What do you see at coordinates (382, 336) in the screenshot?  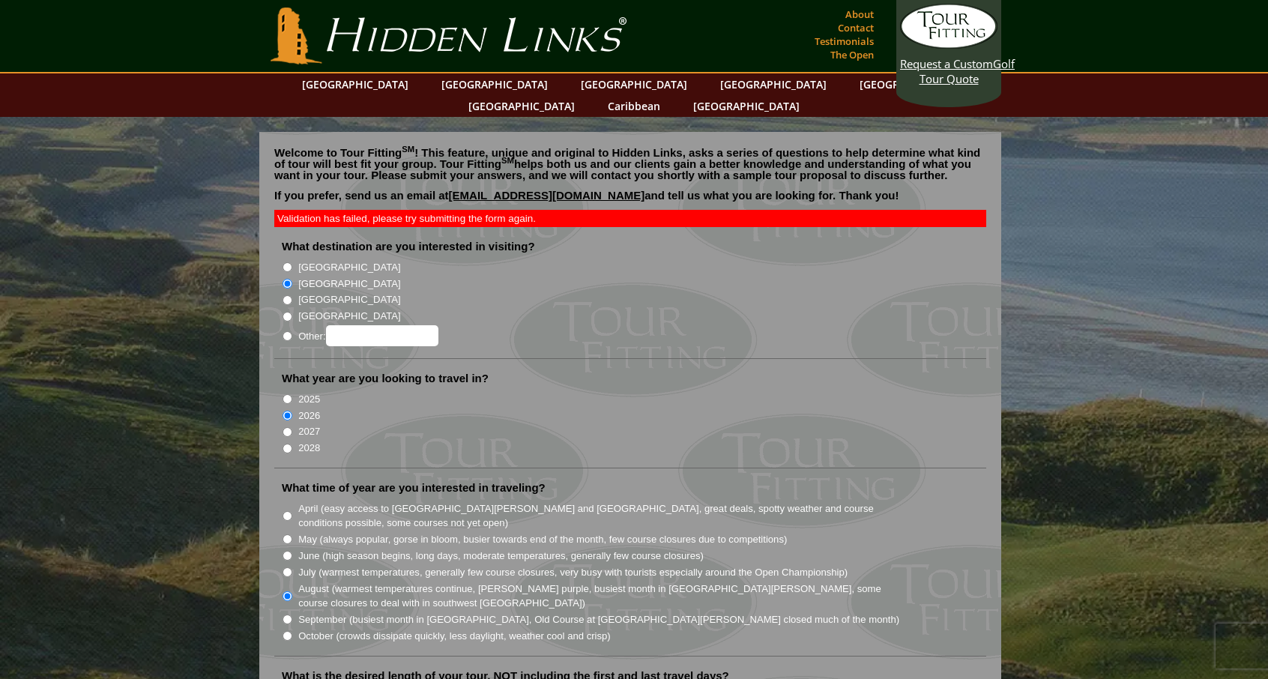 I see `input: Other:` at bounding box center [382, 336].